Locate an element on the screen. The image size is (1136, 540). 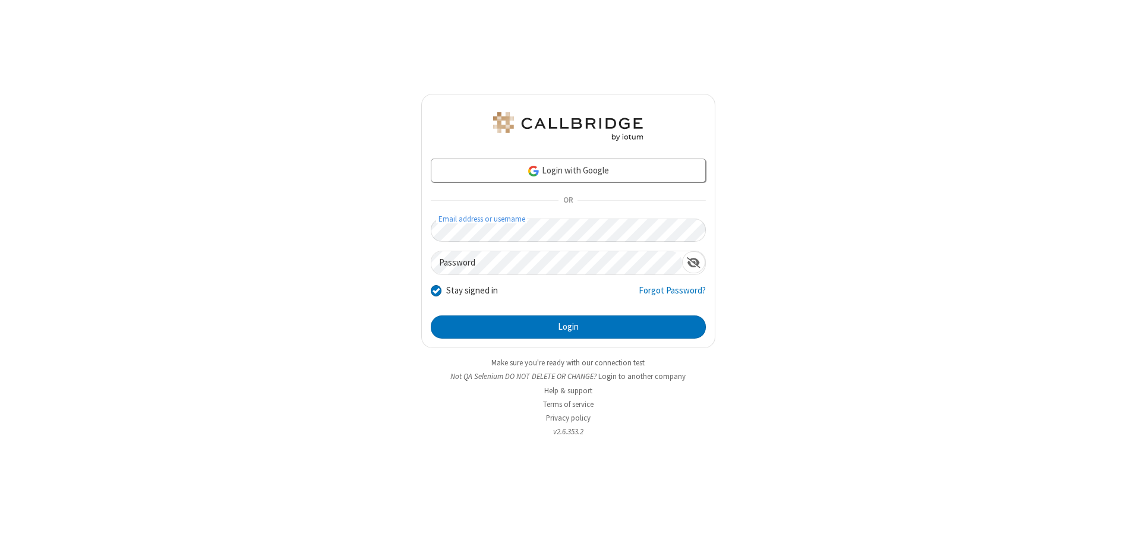
a: Forgot Password? is located at coordinates (672, 295).